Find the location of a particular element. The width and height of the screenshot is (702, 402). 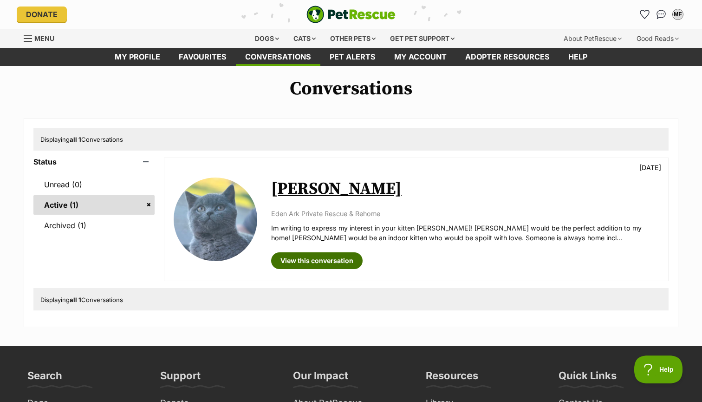

a: Archived (1) is located at coordinates (94, 225).